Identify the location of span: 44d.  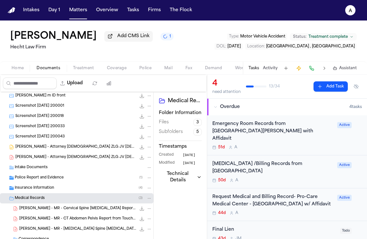
(222, 213).